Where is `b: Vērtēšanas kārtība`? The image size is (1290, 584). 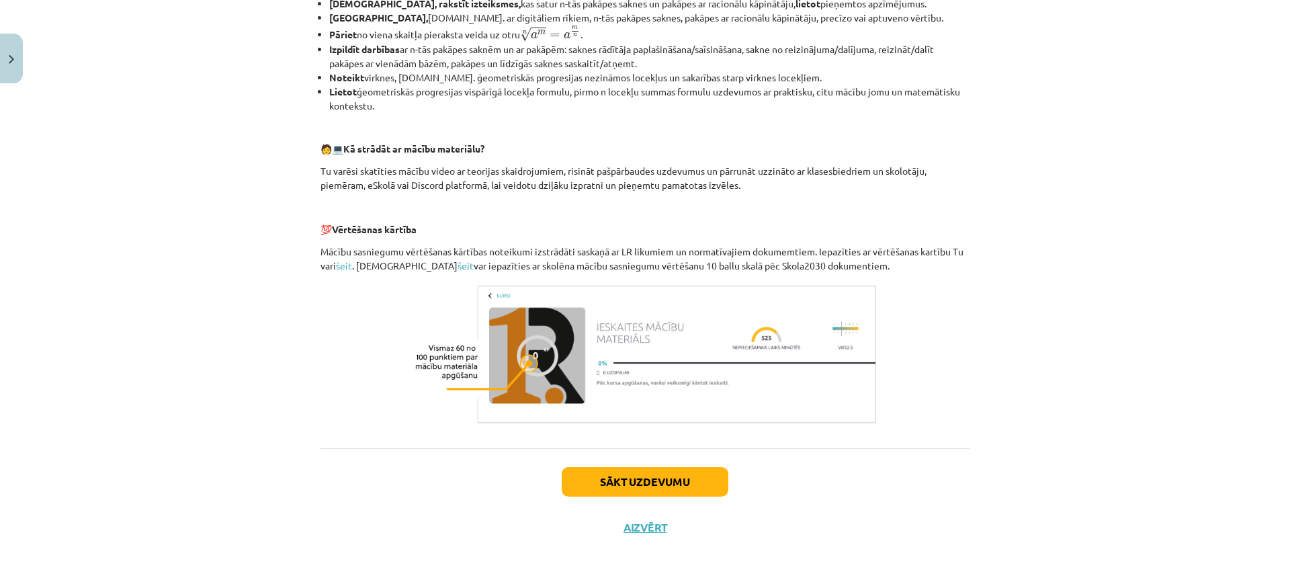
b: Vērtēšanas kārtība is located at coordinates (374, 229).